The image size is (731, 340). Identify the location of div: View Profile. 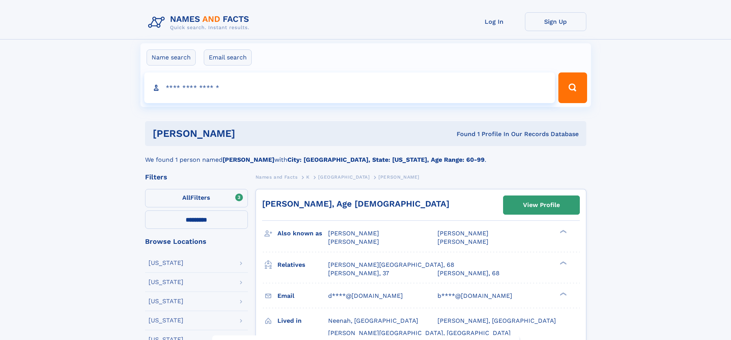
(542, 205).